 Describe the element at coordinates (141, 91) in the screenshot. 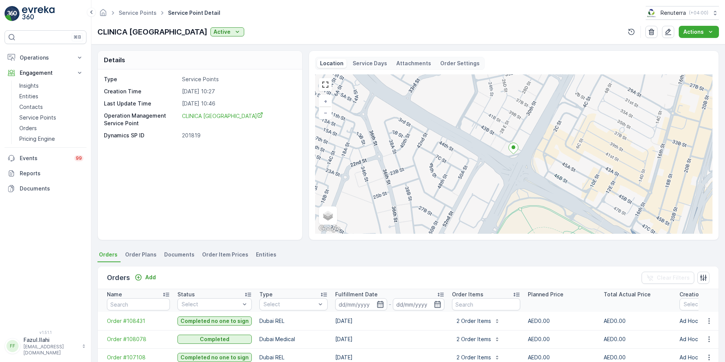

I see `p: Creation Time` at that location.